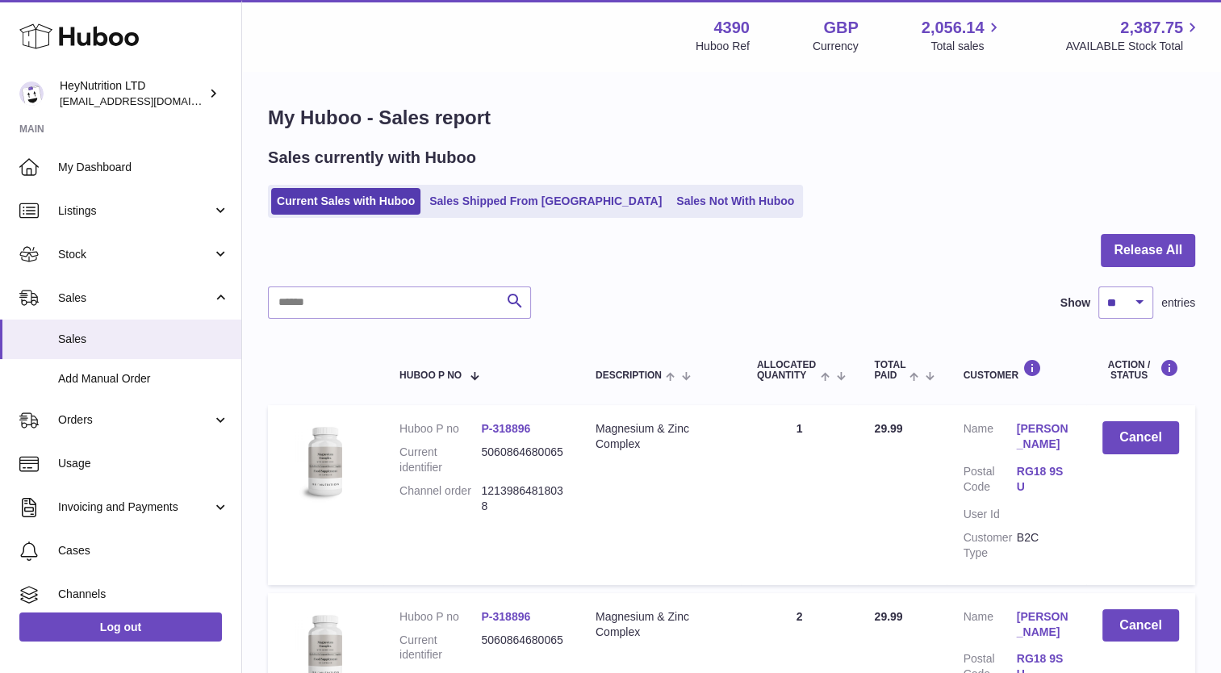 This screenshot has width=1221, height=673. Describe the element at coordinates (1016, 370) in the screenshot. I see `div: Customer` at that location.